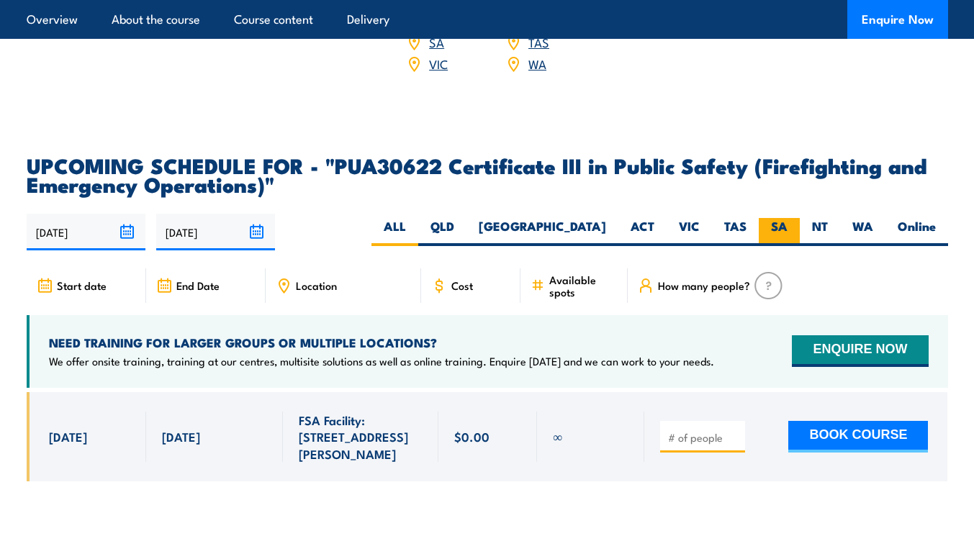  What do you see at coordinates (381, 361) in the screenshot?
I see `p: We offer onsite training, training at our centres, multisite solutions as well as online training...` at bounding box center [381, 361].